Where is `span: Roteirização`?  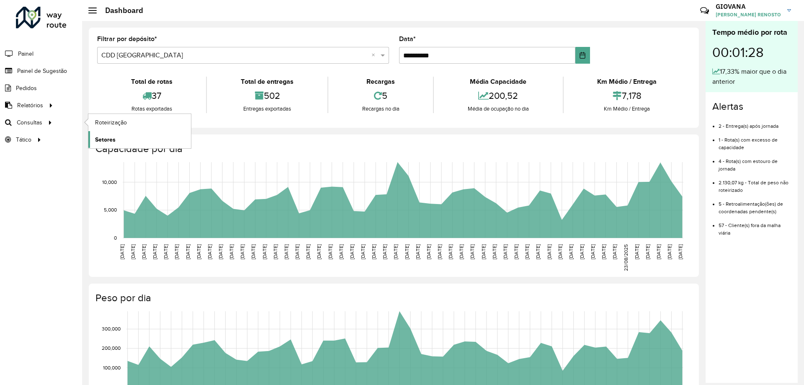 span: Roteirização is located at coordinates (111, 122).